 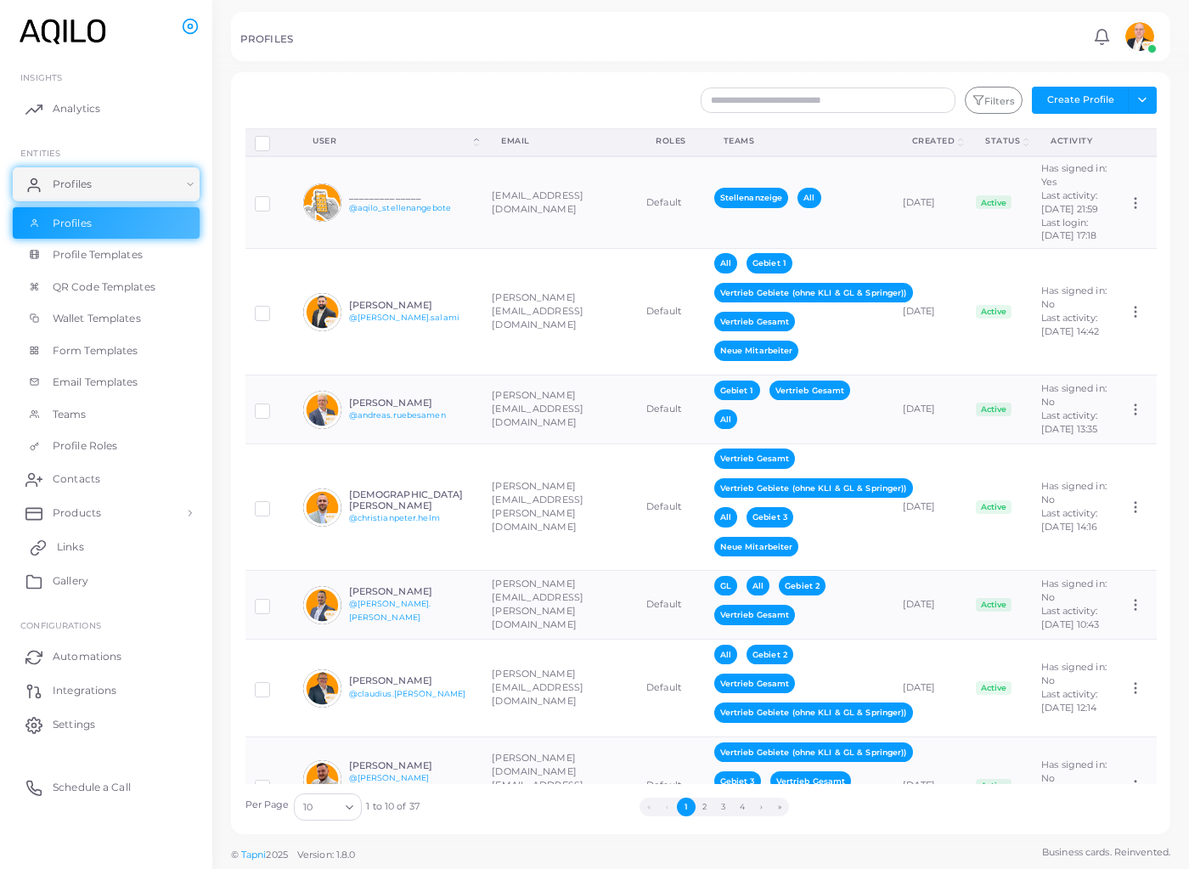 I want to click on span: Version: 1.8.0, so click(x=326, y=855).